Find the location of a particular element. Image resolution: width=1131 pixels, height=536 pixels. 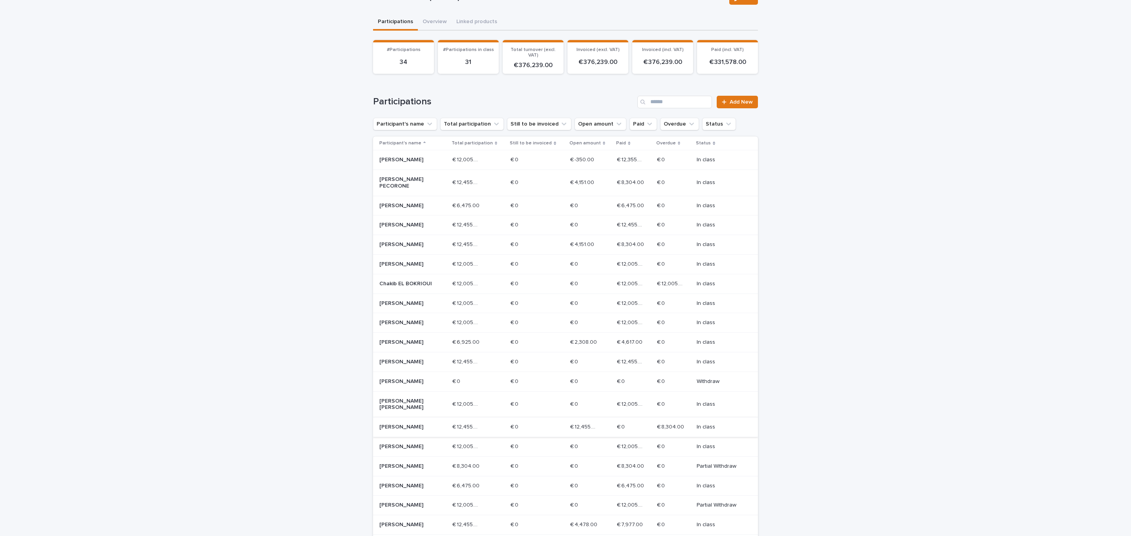

p: € 6,925.00 is located at coordinates (466, 342).